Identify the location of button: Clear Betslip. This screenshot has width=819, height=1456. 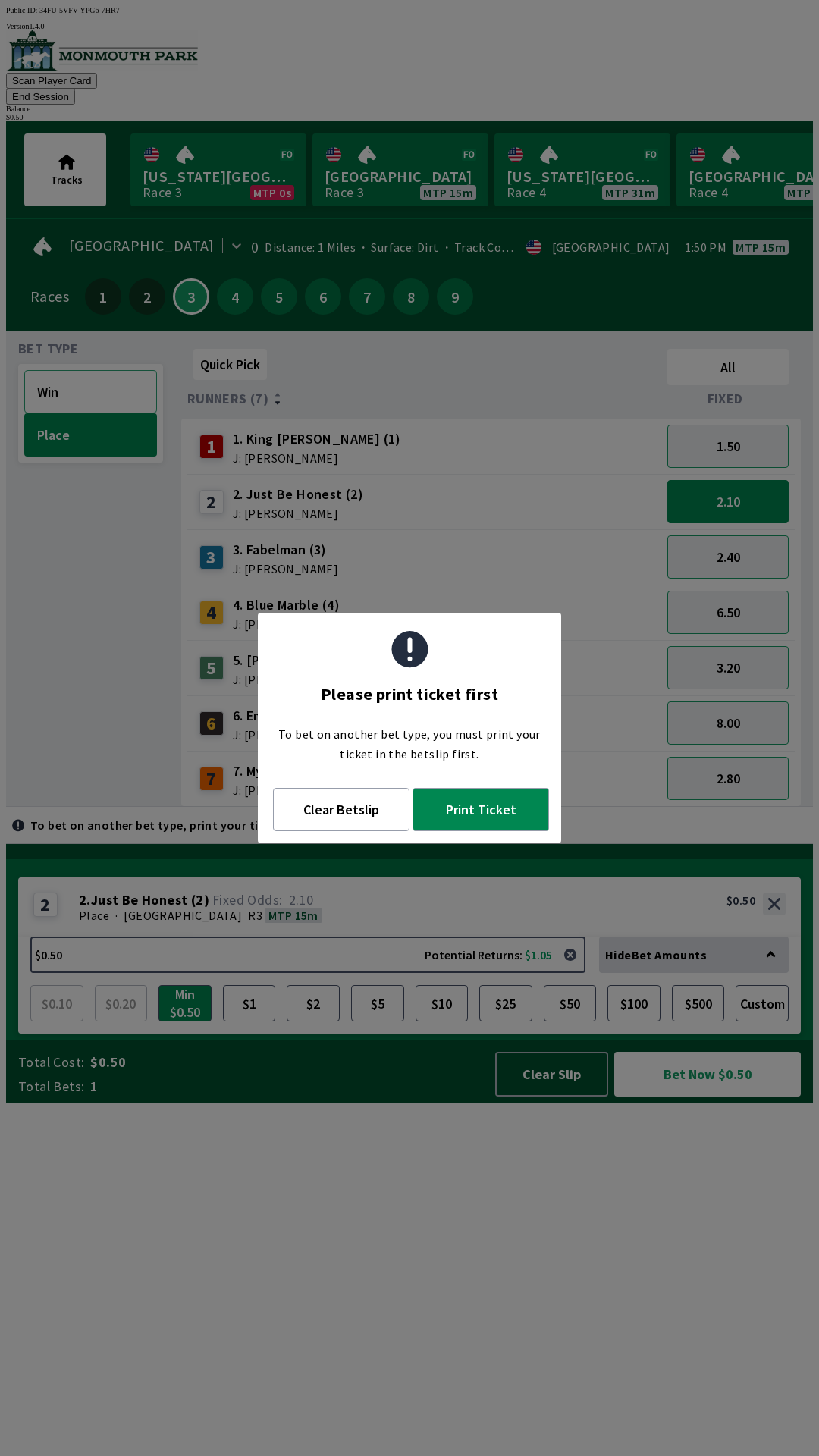
(341, 809).